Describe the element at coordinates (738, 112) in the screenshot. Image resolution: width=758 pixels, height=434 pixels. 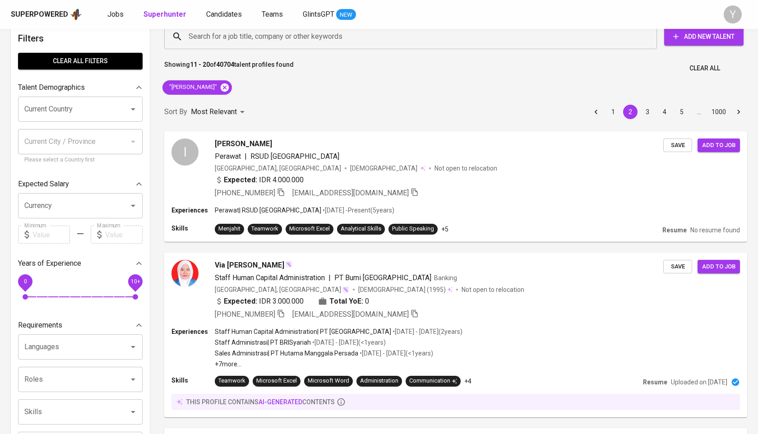
I see `button: Go to next page` at that location.